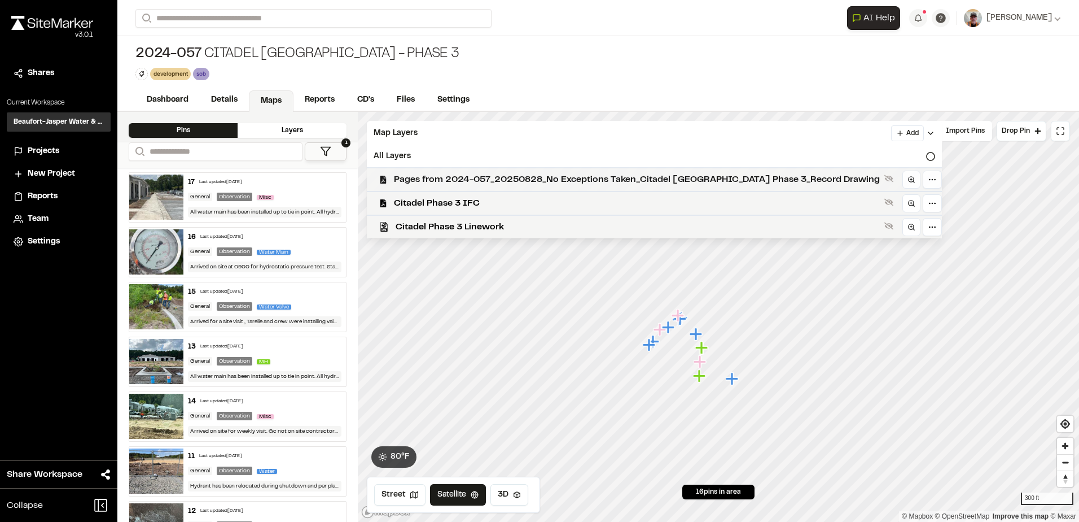 The width and height of the screenshot is (1079, 522). Describe the element at coordinates (719, 492) in the screenshot. I see `span: 16 pins in area` at that location.